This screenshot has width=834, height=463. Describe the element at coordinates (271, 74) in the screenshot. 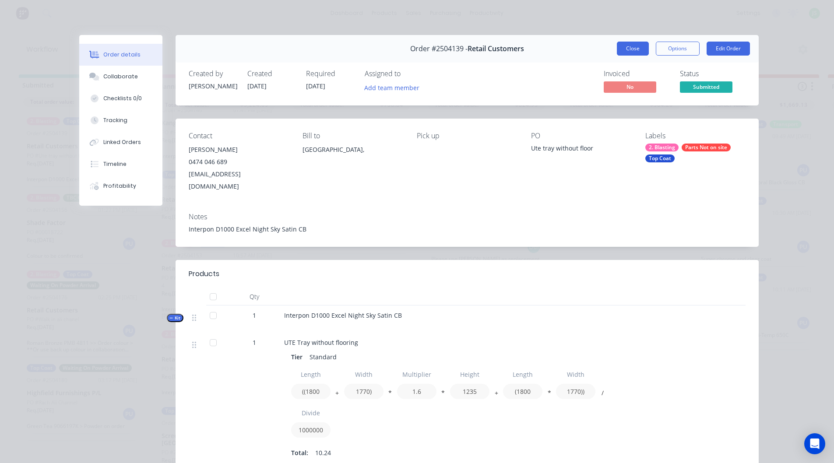

I see `div: Created` at that location.